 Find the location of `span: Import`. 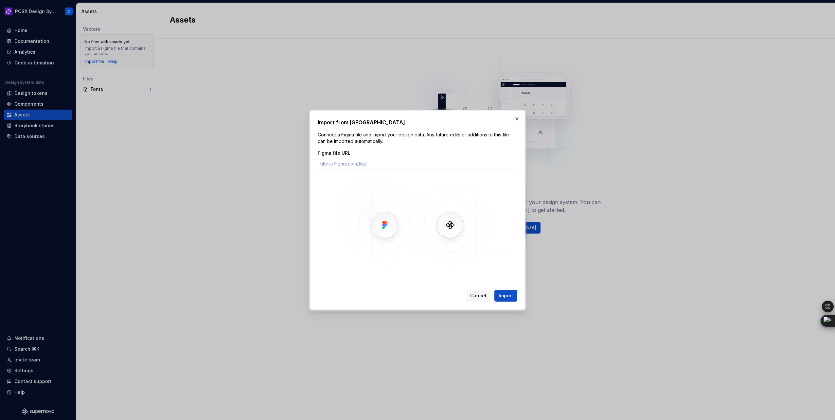

span: Import is located at coordinates (506, 296).